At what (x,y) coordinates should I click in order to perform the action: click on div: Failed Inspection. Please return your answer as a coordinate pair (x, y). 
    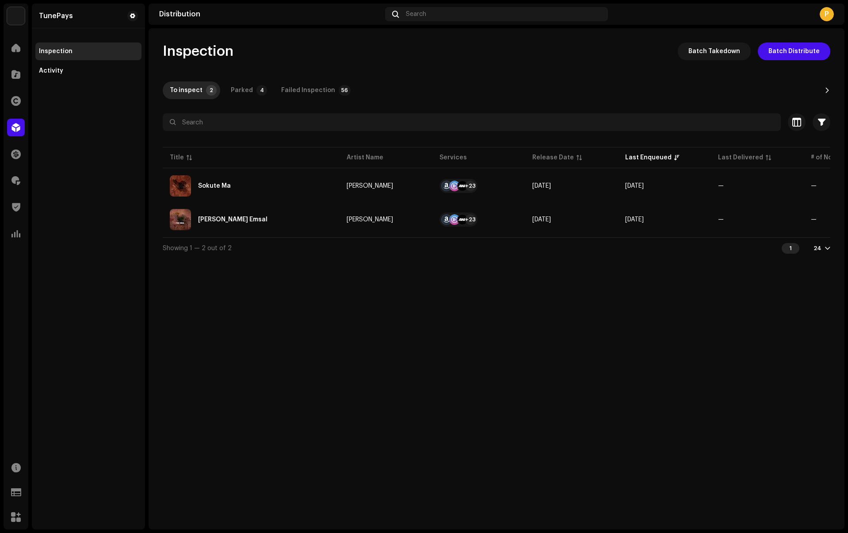
    Looking at the image, I should click on (308, 90).